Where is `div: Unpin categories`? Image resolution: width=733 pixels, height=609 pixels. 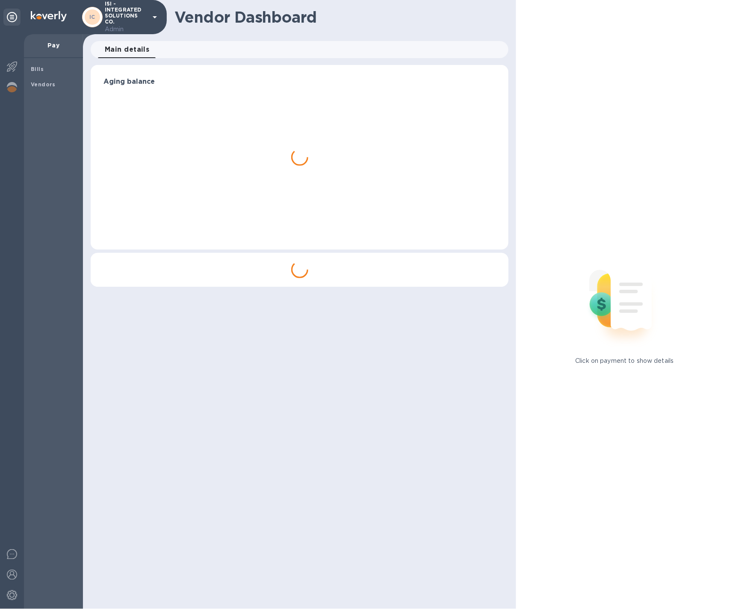 div: Unpin categories is located at coordinates (12, 17).